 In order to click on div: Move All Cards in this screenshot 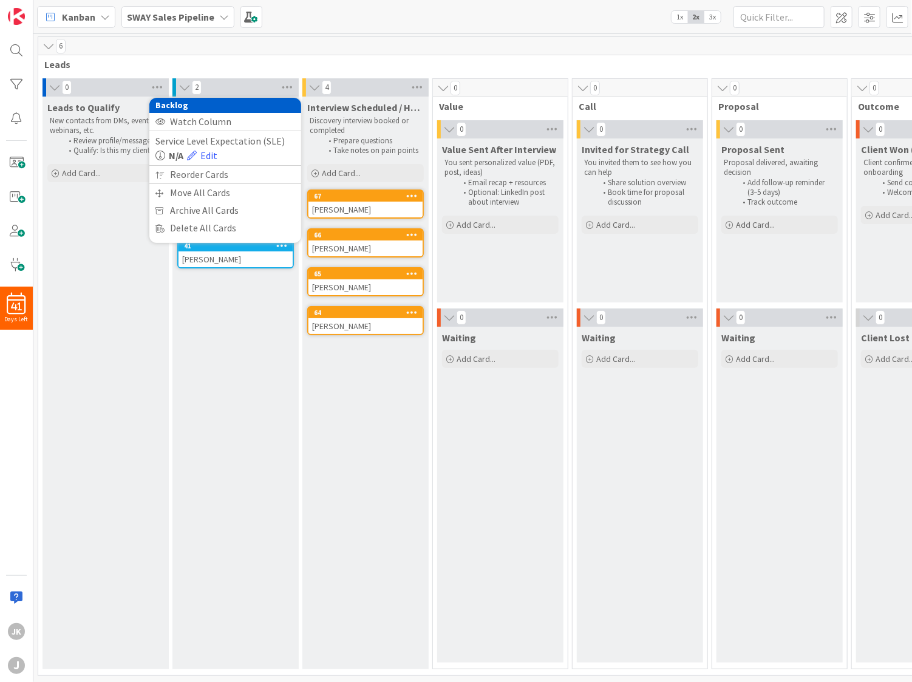, I will do `click(225, 193)`.